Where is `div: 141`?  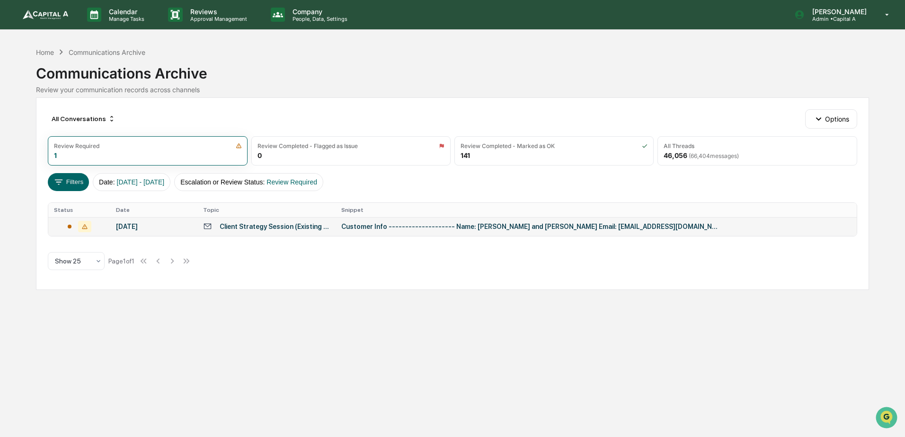
div: 141 is located at coordinates (465, 155).